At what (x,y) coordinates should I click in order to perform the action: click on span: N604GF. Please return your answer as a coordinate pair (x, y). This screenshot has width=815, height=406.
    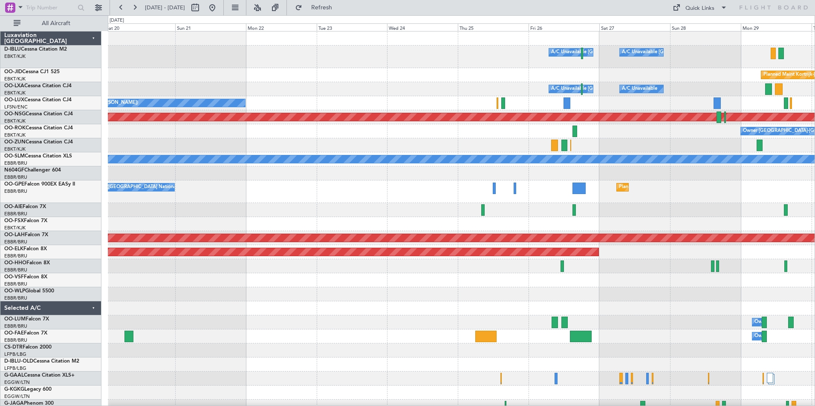
    Looking at the image, I should click on (14, 170).